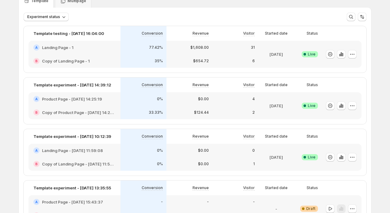  Describe the element at coordinates (254, 113) in the screenshot. I see `p: 2` at that location.